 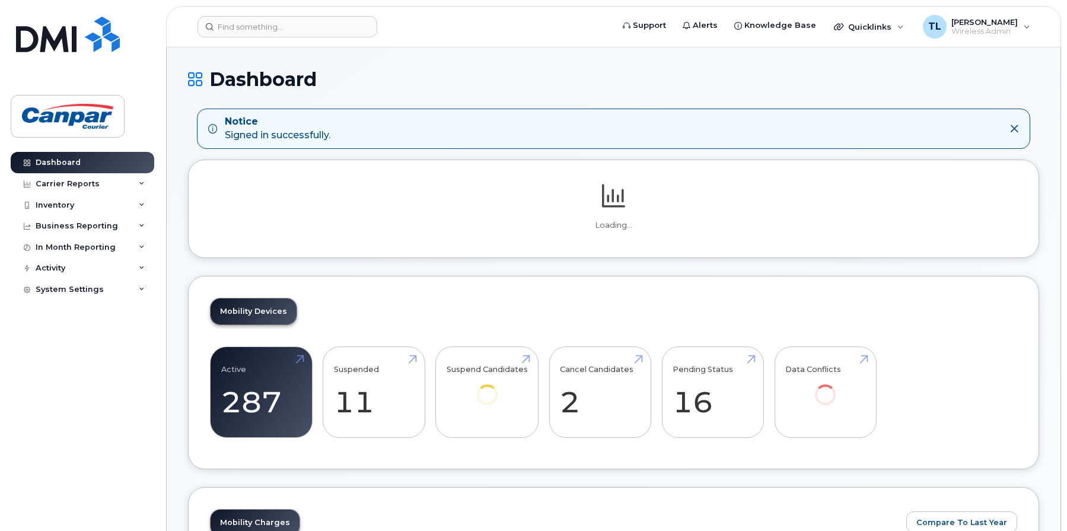 I want to click on a: Cancel Candidates 2, so click(x=599, y=392).